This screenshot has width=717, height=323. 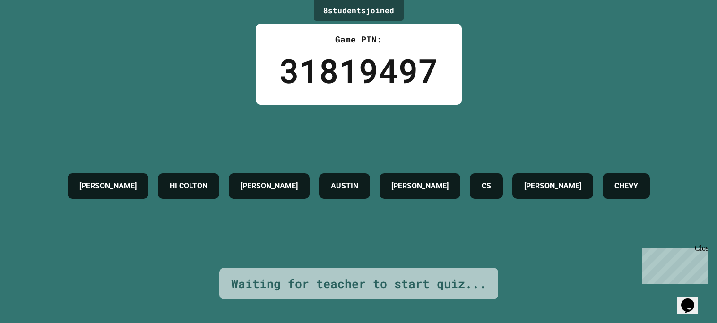 I want to click on h4: HI COLTON, so click(x=189, y=186).